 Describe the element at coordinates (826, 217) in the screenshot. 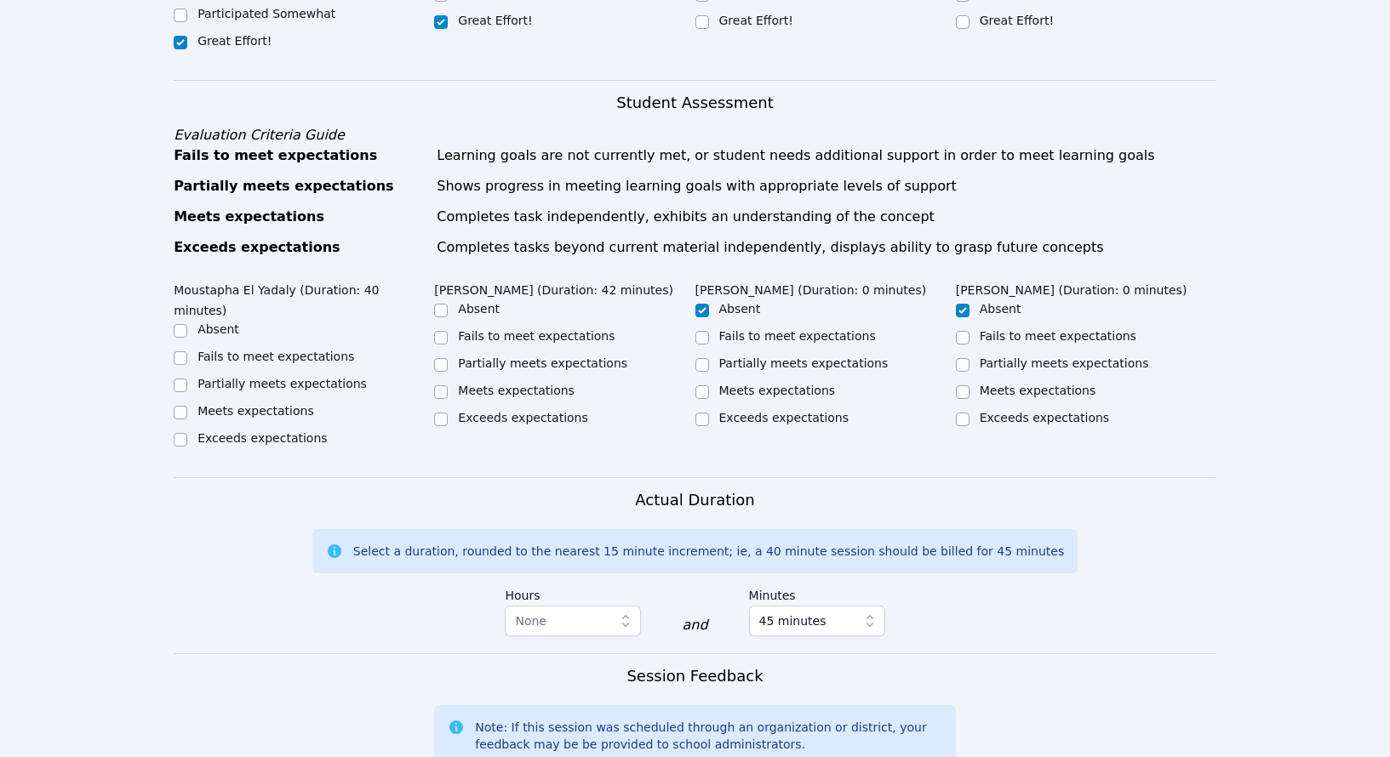

I see `div: Completes task independently, exhibits an understanding of the concept` at that location.